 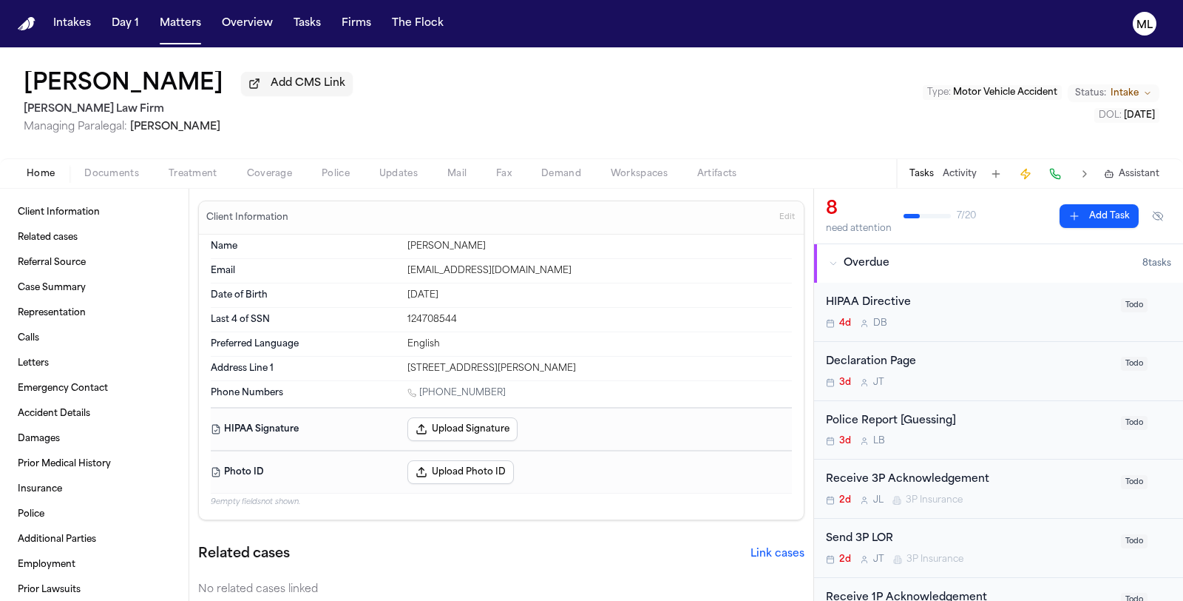 I want to click on div: Open task: Receive 3P Acknowledgement, so click(x=999, y=489).